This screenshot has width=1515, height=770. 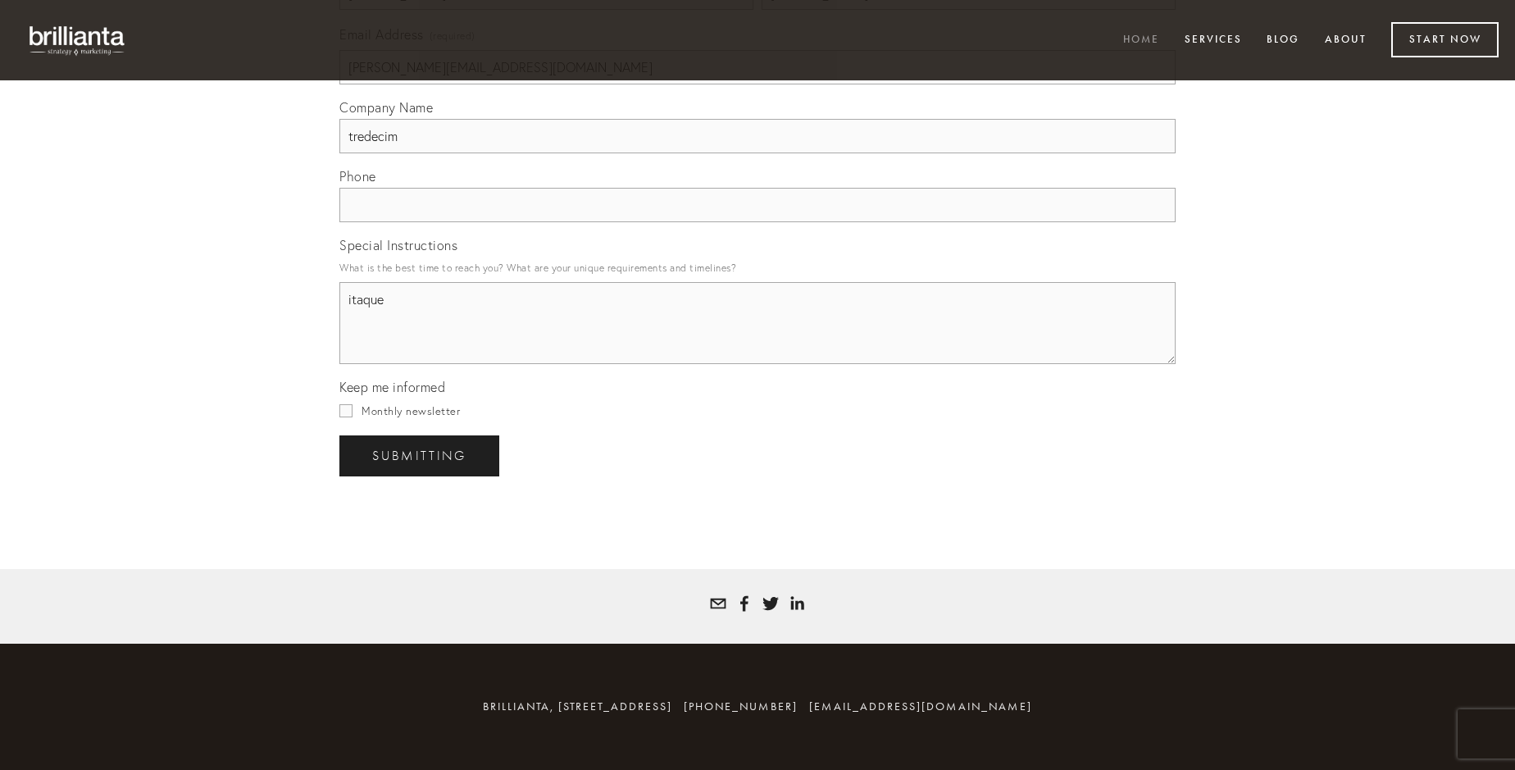 What do you see at coordinates (1345, 40) in the screenshot?
I see `a: About` at bounding box center [1345, 40].